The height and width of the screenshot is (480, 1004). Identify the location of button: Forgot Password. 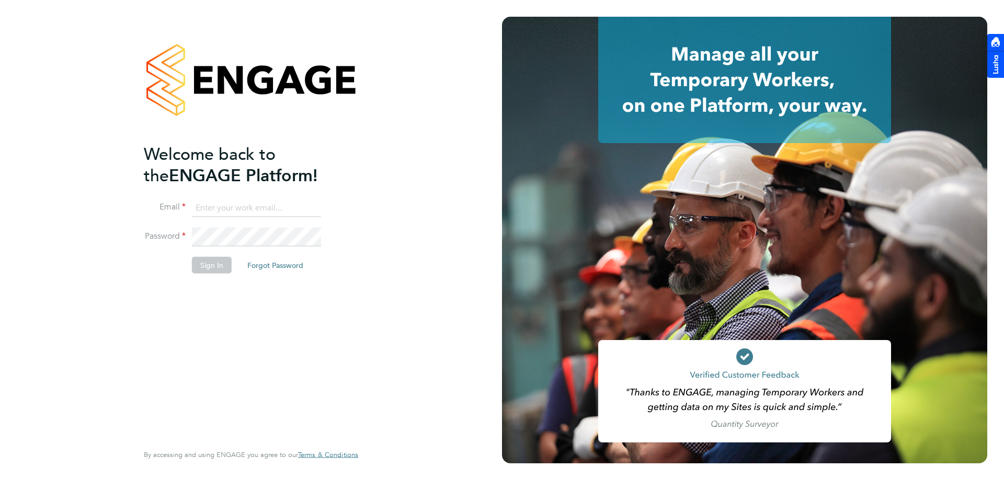
(275, 265).